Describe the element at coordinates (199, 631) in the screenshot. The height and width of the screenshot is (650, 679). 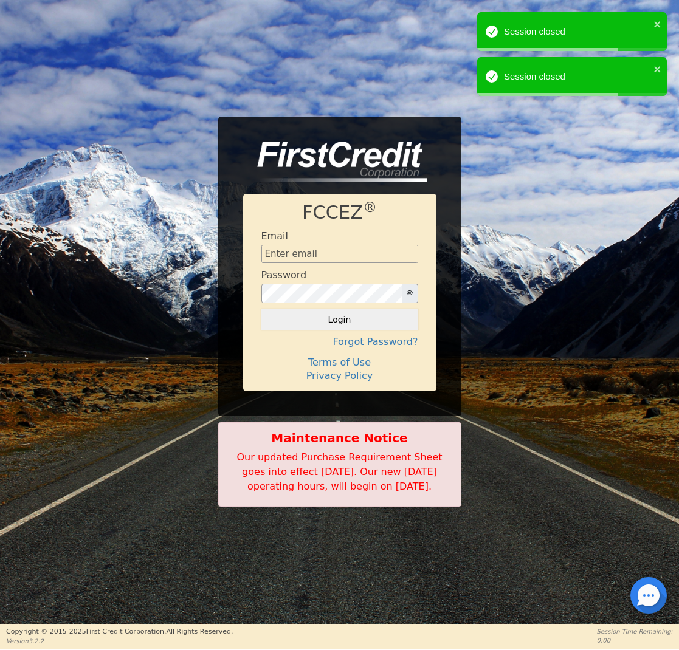
I see `span: All Rights Reserved.` at that location.